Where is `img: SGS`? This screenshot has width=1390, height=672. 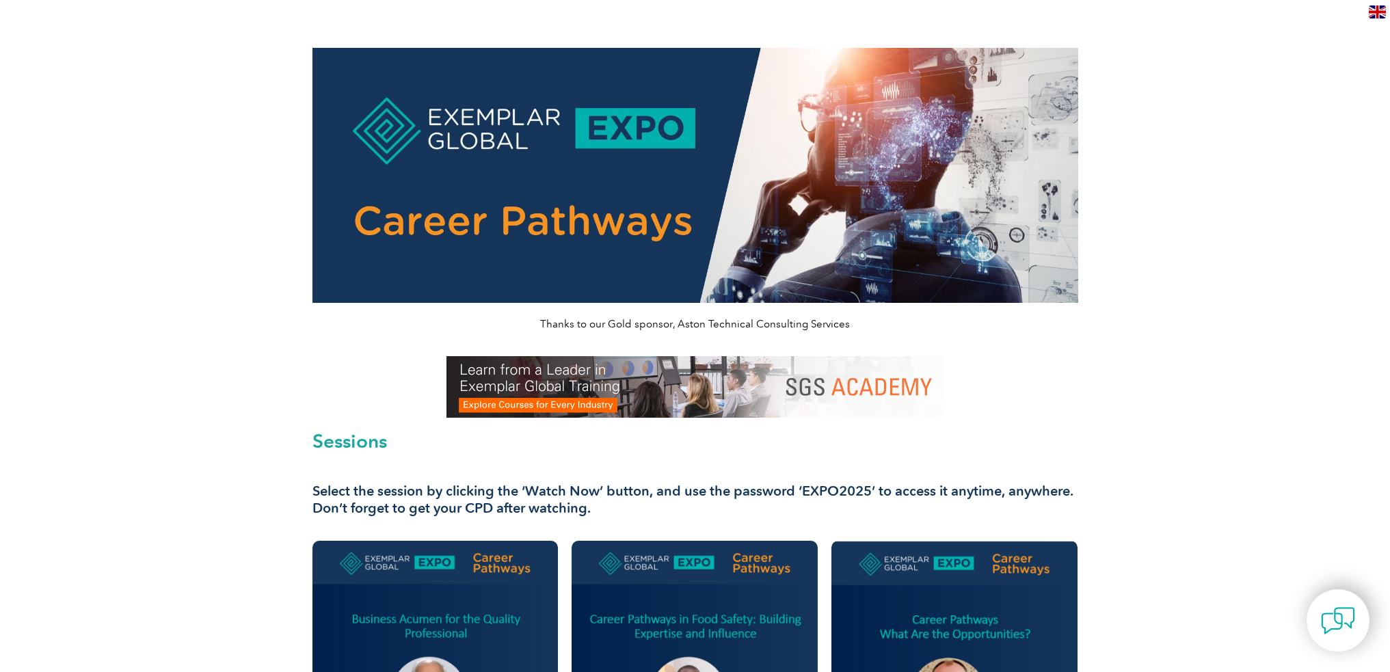 img: SGS is located at coordinates (695, 387).